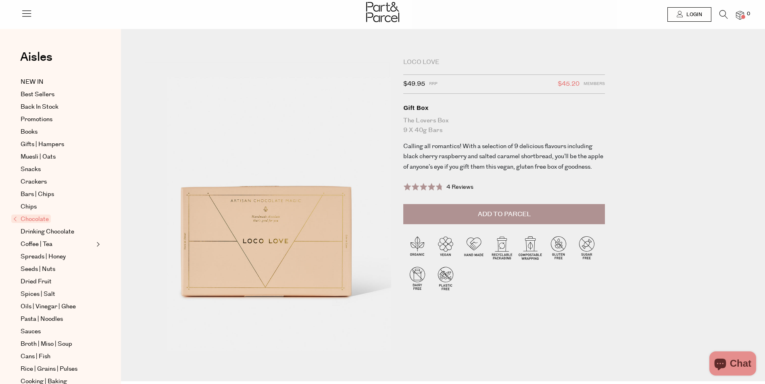 The image size is (765, 384). I want to click on span: Oils | Vinegar | Ghee, so click(48, 307).